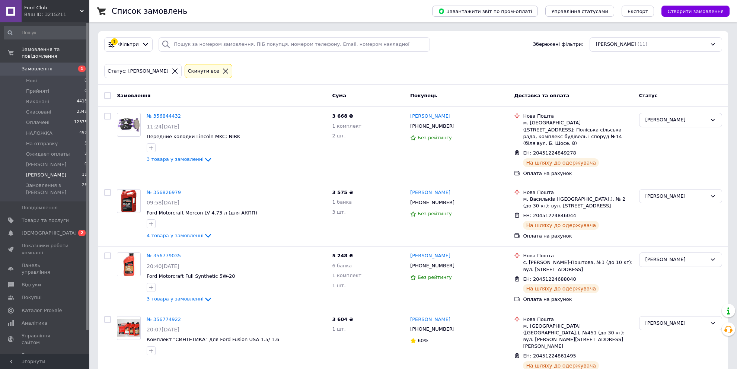  Describe the element at coordinates (164, 116) in the screenshot. I see `a: № 356844432` at that location.